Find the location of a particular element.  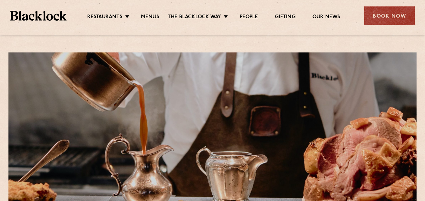

a: The Blacklock Way is located at coordinates (195, 18).